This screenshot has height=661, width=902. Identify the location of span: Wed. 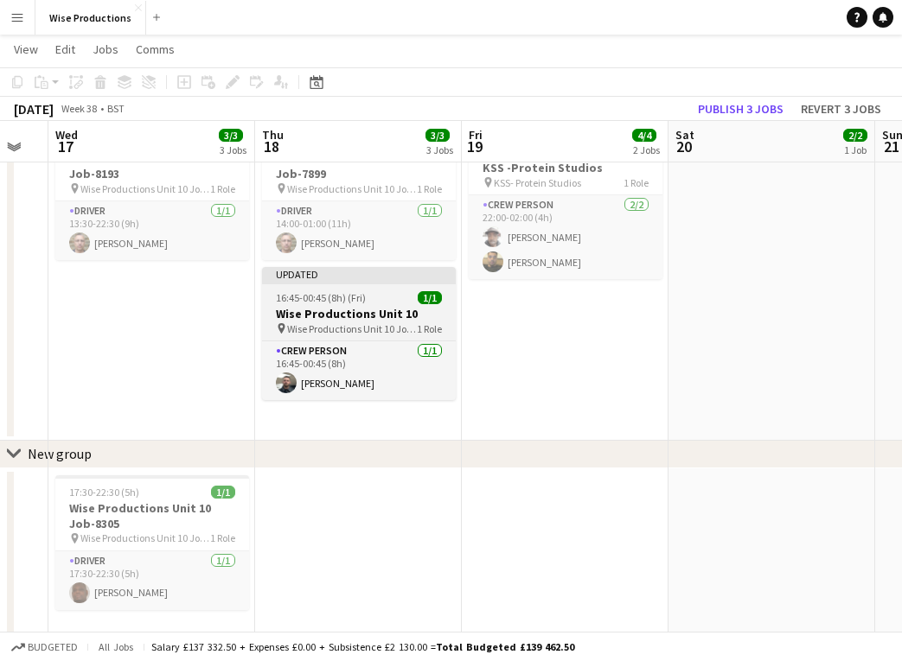
(67, 135).